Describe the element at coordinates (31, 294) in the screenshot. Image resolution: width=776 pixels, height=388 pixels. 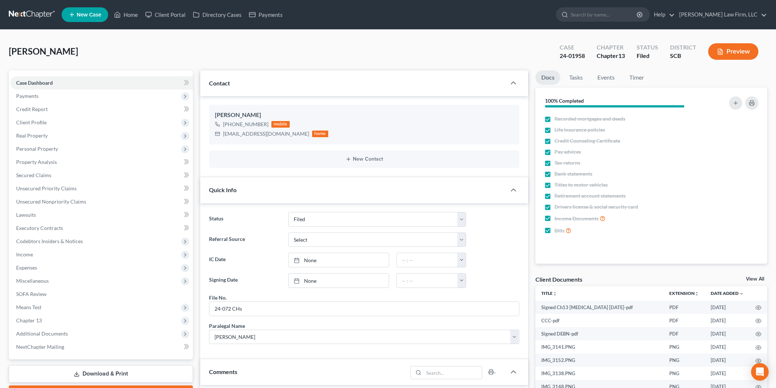
I see `span: SOFA Review` at that location.